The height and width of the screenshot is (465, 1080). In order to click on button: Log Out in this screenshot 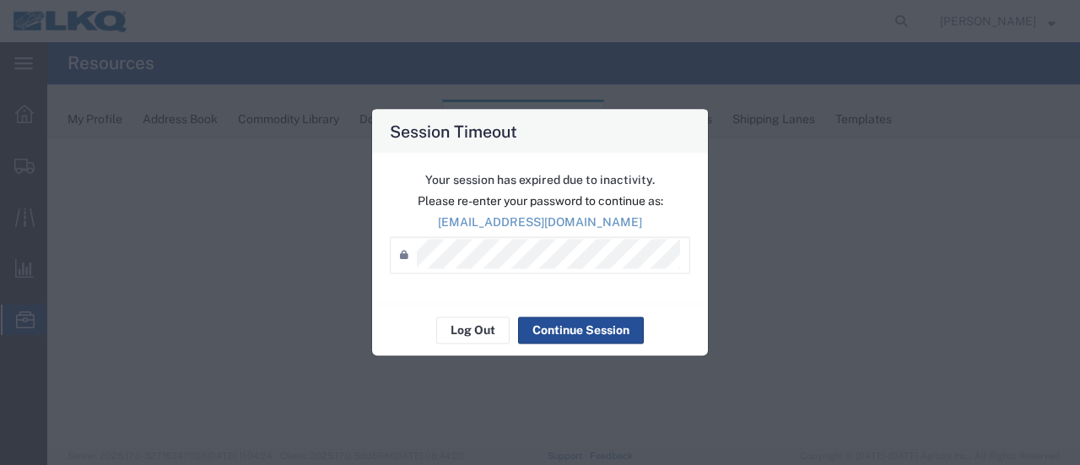, I will do `click(473, 330)`.